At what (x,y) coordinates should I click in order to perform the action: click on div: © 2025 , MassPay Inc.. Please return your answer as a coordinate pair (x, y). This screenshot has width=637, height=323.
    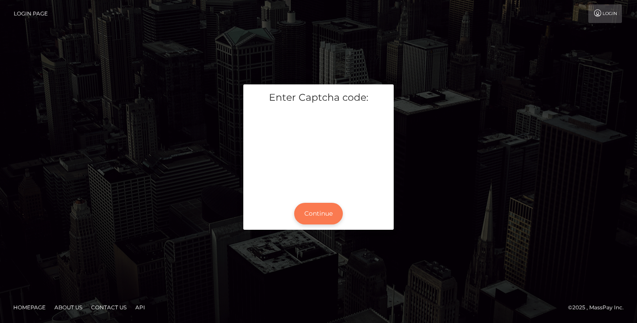
    Looking at the image, I should click on (599, 308).